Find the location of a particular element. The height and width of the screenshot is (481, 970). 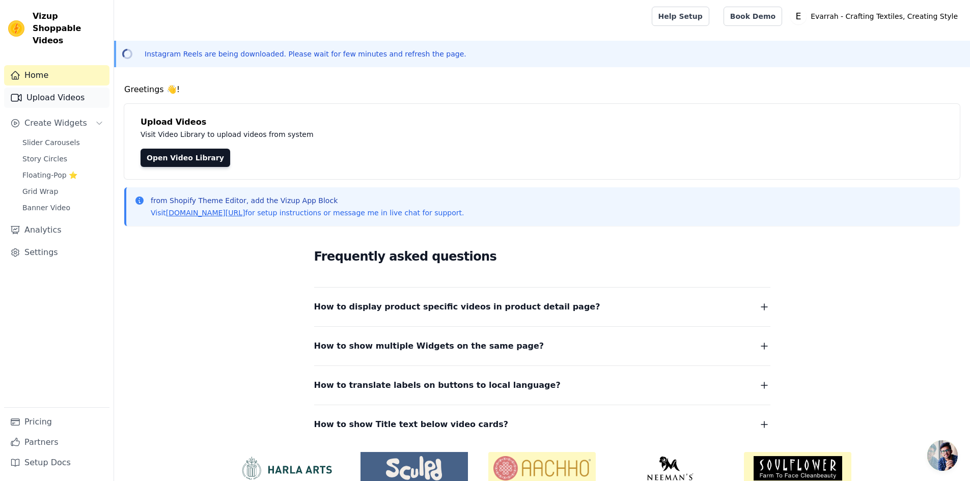

p: Visit for setup instructions or message me in live chat for support. is located at coordinates (307, 213).